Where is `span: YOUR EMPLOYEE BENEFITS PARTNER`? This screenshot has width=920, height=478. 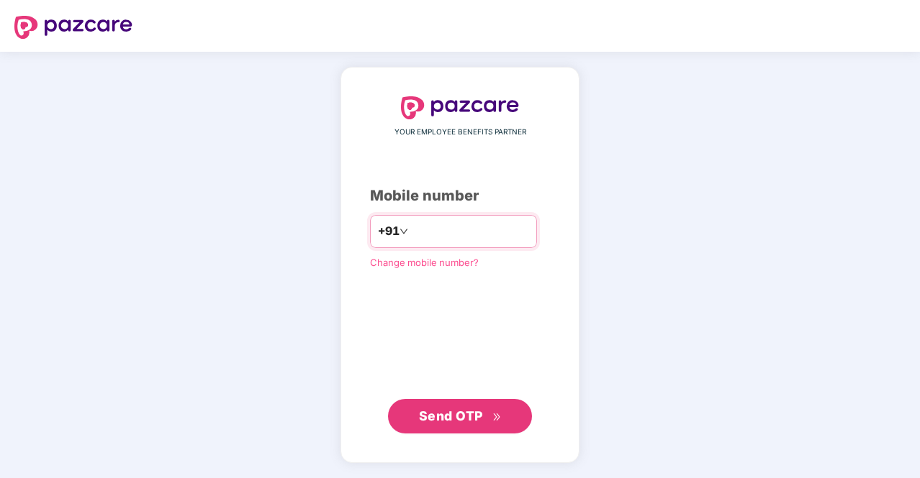 span: YOUR EMPLOYEE BENEFITS PARTNER is located at coordinates (460, 132).